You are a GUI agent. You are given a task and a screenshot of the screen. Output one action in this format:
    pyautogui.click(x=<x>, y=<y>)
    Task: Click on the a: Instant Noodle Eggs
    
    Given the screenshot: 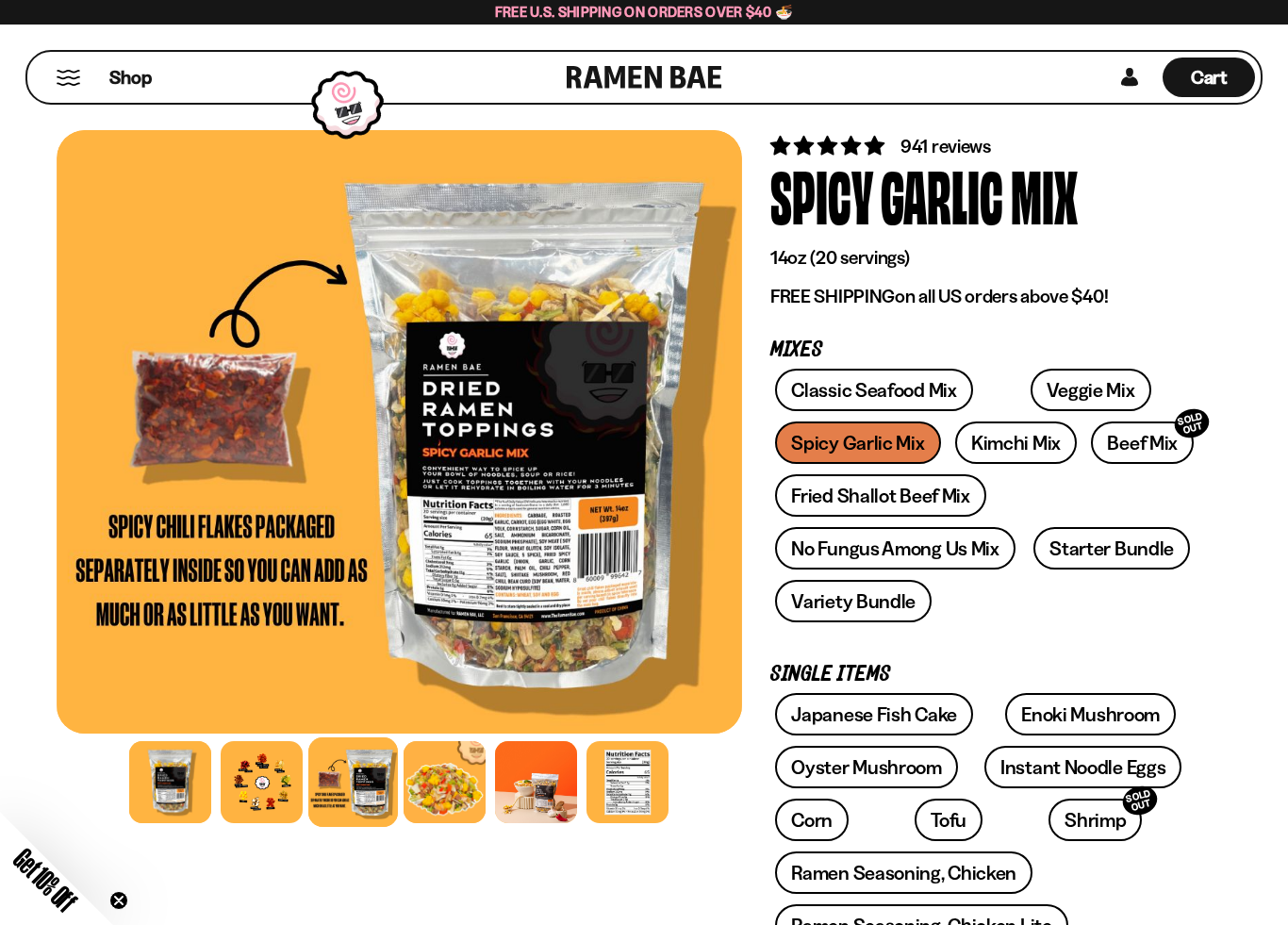 What is the action you would take?
    pyautogui.click(x=1083, y=767)
    